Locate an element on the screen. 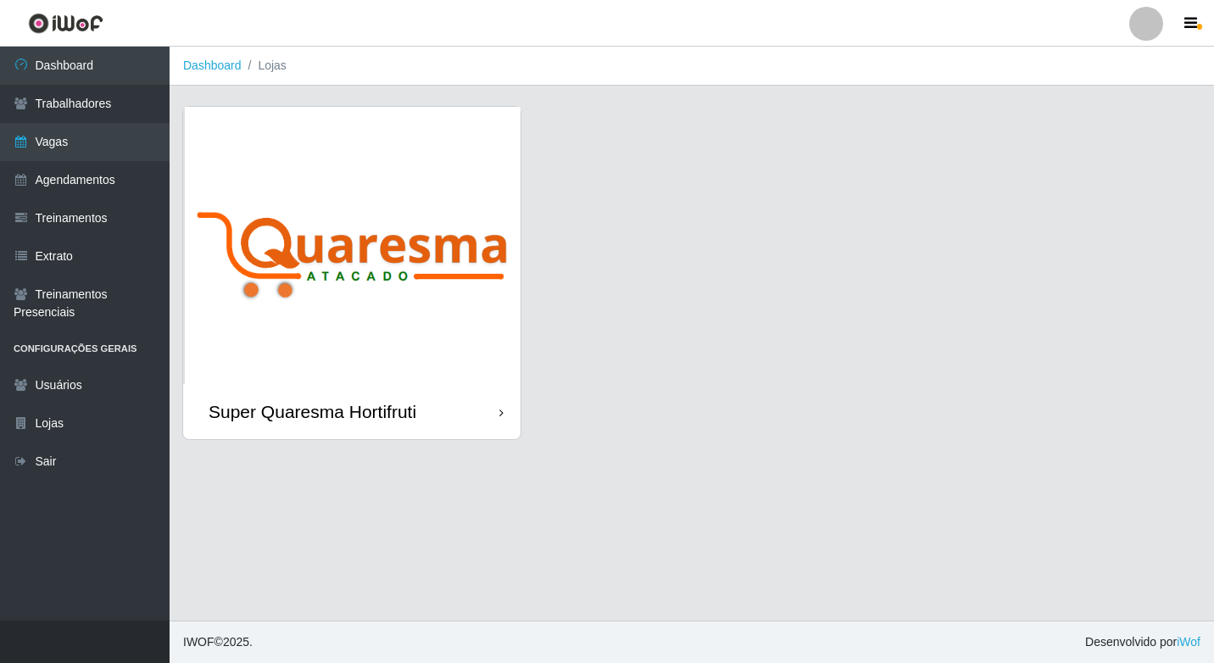 Image resolution: width=1214 pixels, height=663 pixels. a: iWof is located at coordinates (1188, 642).